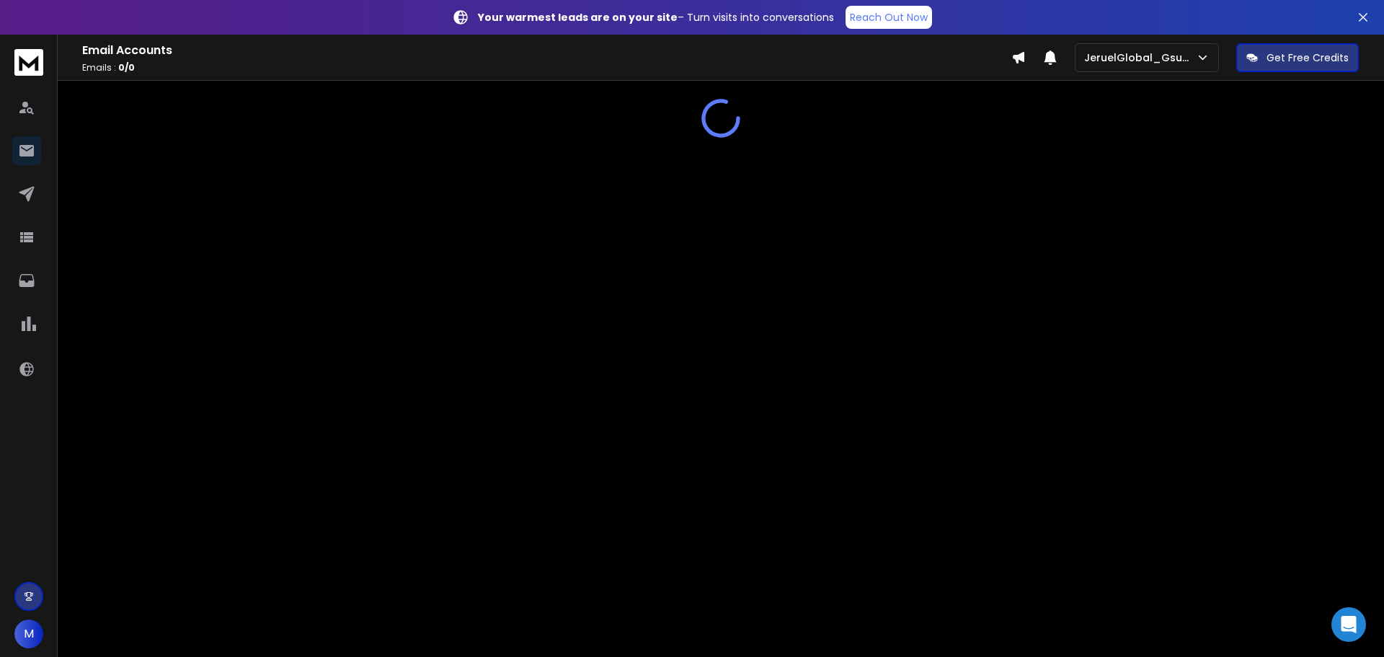  I want to click on button: M, so click(29, 634).